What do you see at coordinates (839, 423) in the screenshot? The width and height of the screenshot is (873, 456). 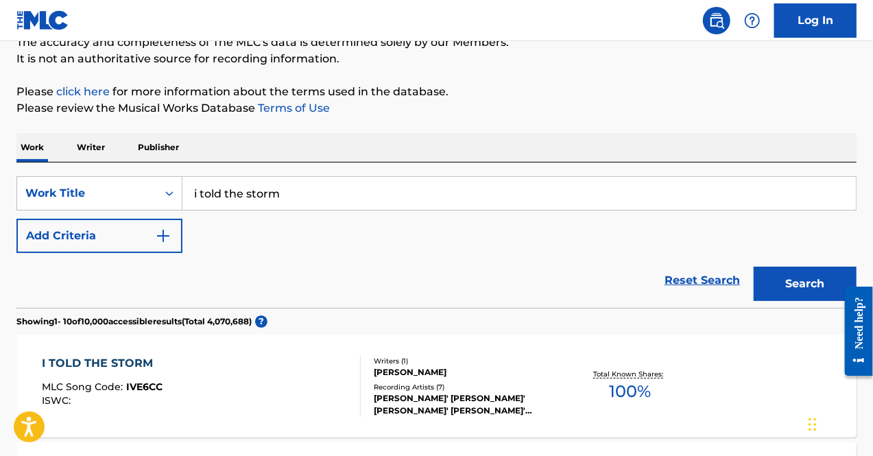 I see `div: Chat Widget` at bounding box center [839, 423].